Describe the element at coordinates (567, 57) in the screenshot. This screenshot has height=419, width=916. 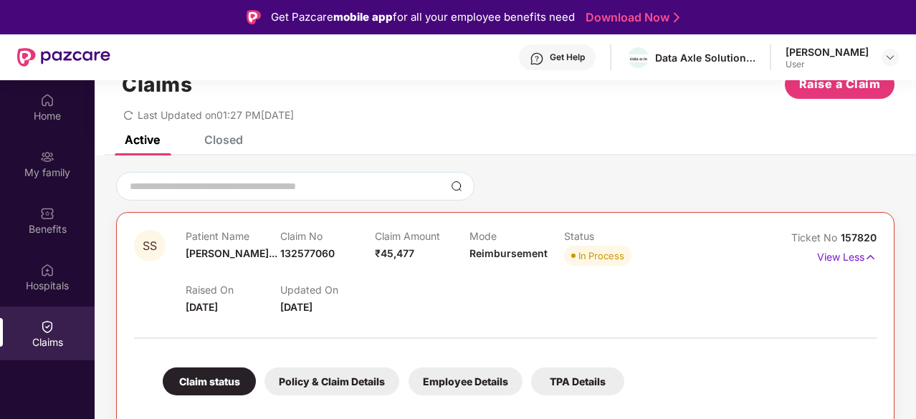
I see `div: Get Help` at that location.